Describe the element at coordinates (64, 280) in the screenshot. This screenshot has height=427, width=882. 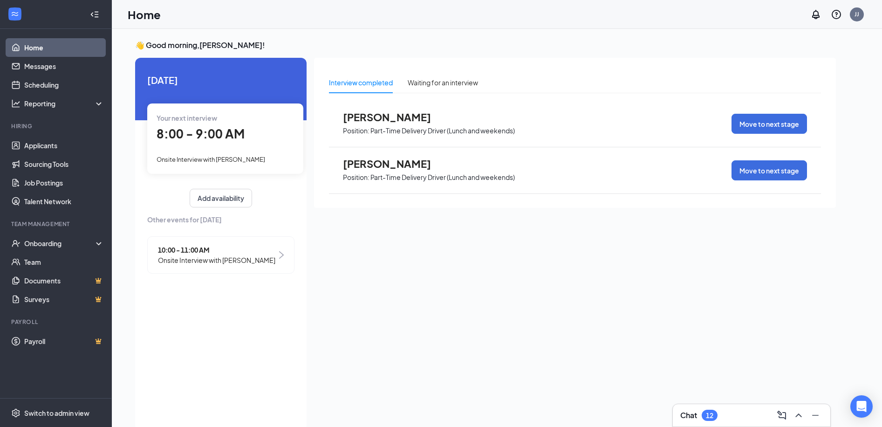
I see `a: DocumentsCrown` at that location.